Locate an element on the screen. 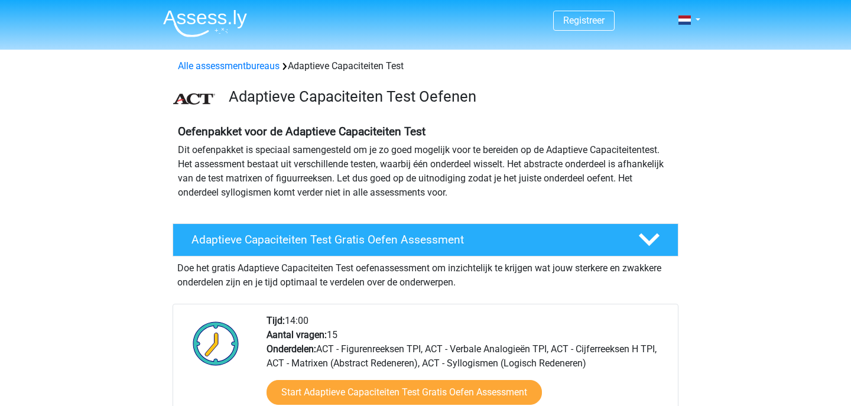  b: Aantal vragen: is located at coordinates (297, 334).